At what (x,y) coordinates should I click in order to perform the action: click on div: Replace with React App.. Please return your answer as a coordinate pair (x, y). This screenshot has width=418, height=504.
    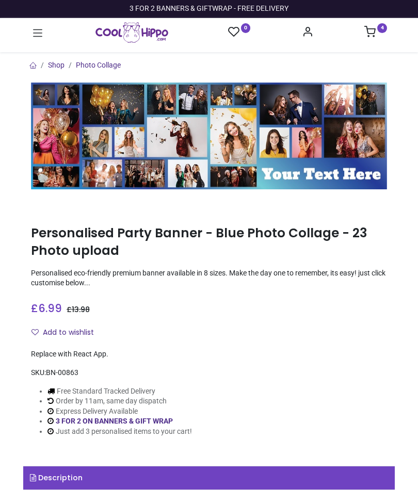
    Looking at the image, I should click on (209, 354).